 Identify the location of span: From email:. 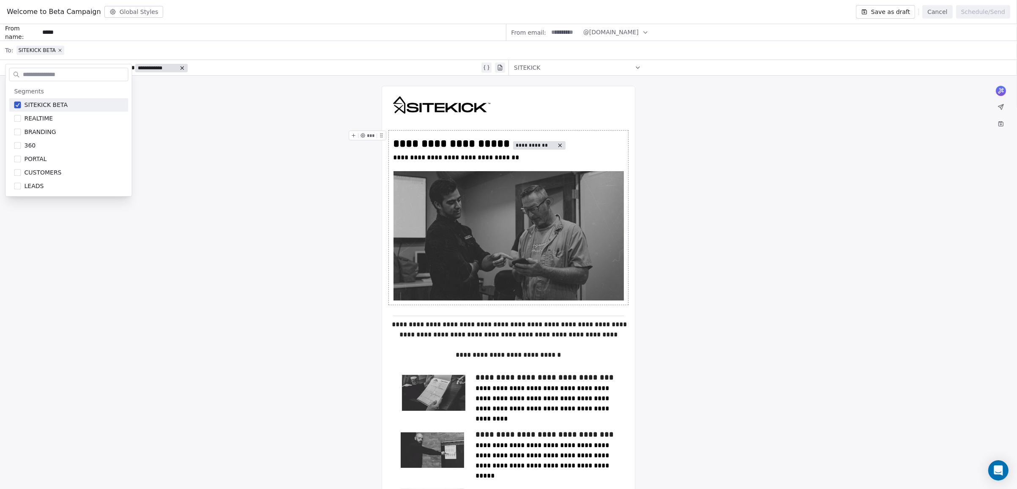
(529, 33).